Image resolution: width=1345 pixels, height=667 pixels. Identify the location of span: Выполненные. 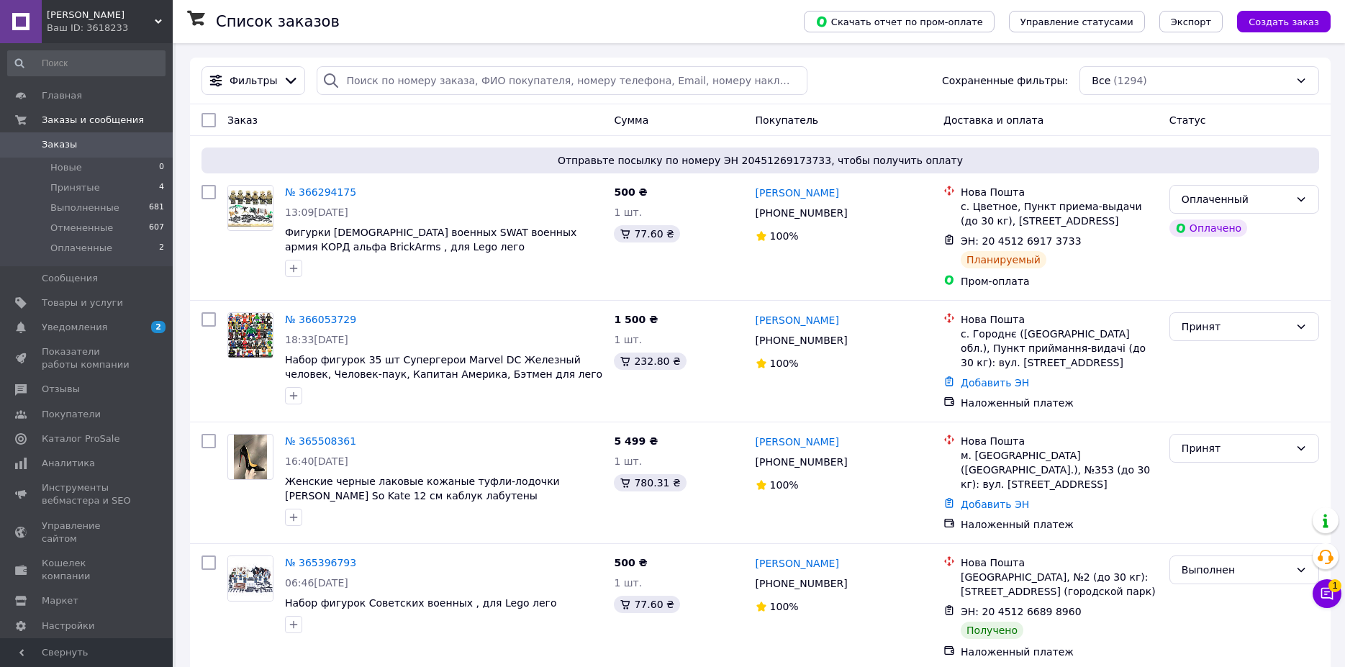
(85, 208).